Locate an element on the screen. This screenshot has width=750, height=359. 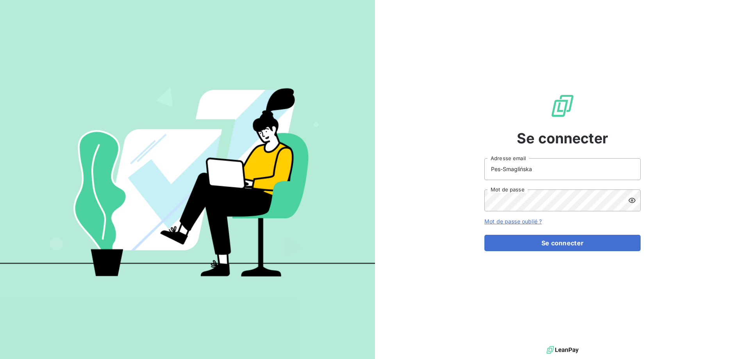
span: Se connecter is located at coordinates (562, 138).